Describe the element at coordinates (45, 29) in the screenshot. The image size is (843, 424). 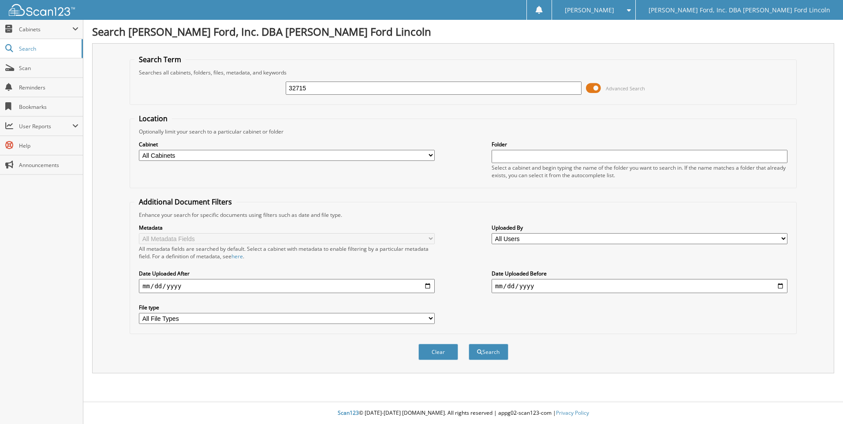
I see `span: Cabinets` at that location.